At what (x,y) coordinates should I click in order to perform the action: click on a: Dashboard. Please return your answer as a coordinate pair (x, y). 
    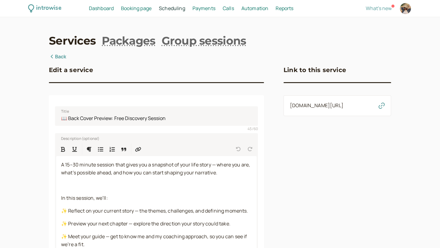
    Looking at the image, I should click on (101, 9).